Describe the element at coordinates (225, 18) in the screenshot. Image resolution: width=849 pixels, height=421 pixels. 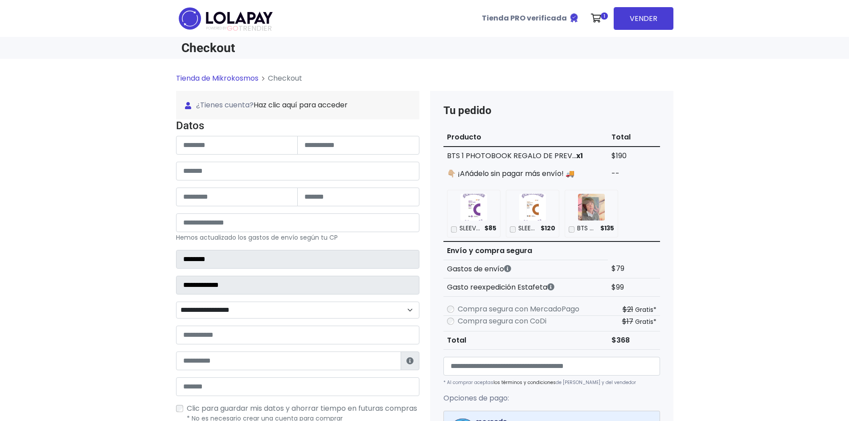
I see `img: logo` at that location.